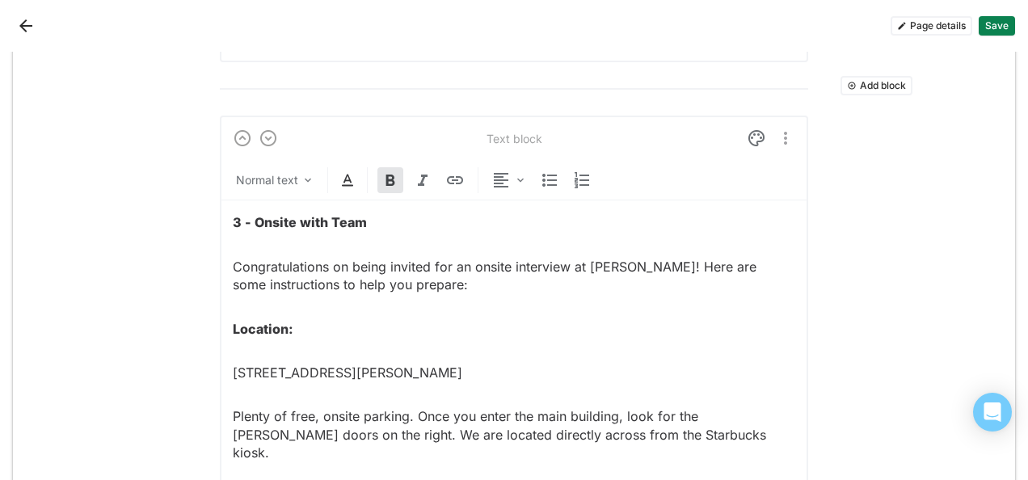  I want to click on button: Page details, so click(931, 26).